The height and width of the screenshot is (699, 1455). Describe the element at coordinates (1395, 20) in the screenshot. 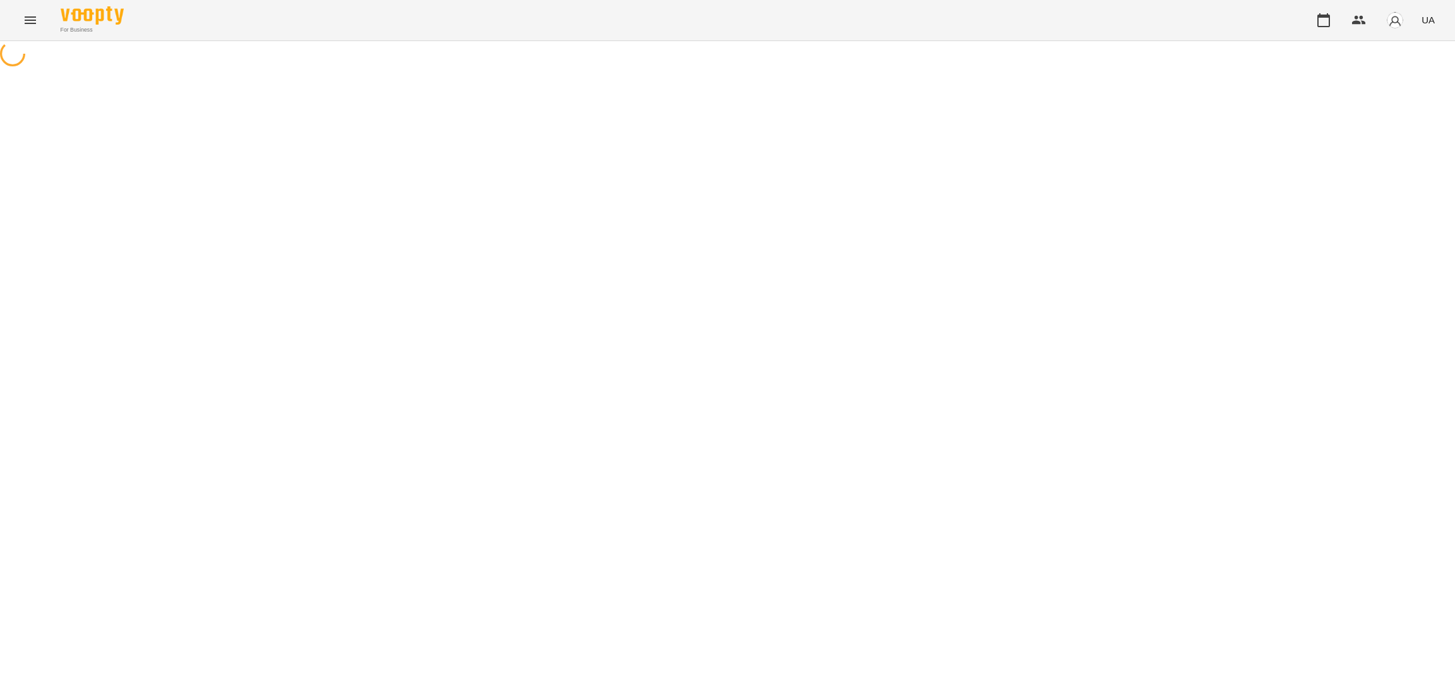

I see `img: avatar_s.png` at that location.